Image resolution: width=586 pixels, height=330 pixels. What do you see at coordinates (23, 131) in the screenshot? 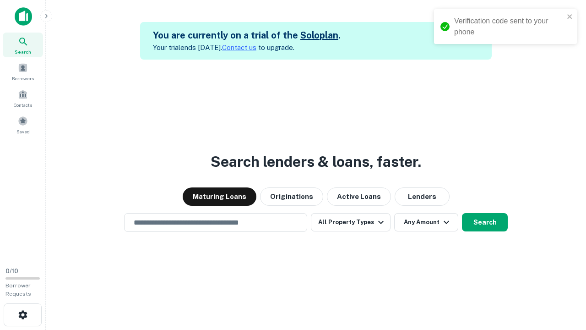
I see `span: Saved` at bounding box center [23, 131].